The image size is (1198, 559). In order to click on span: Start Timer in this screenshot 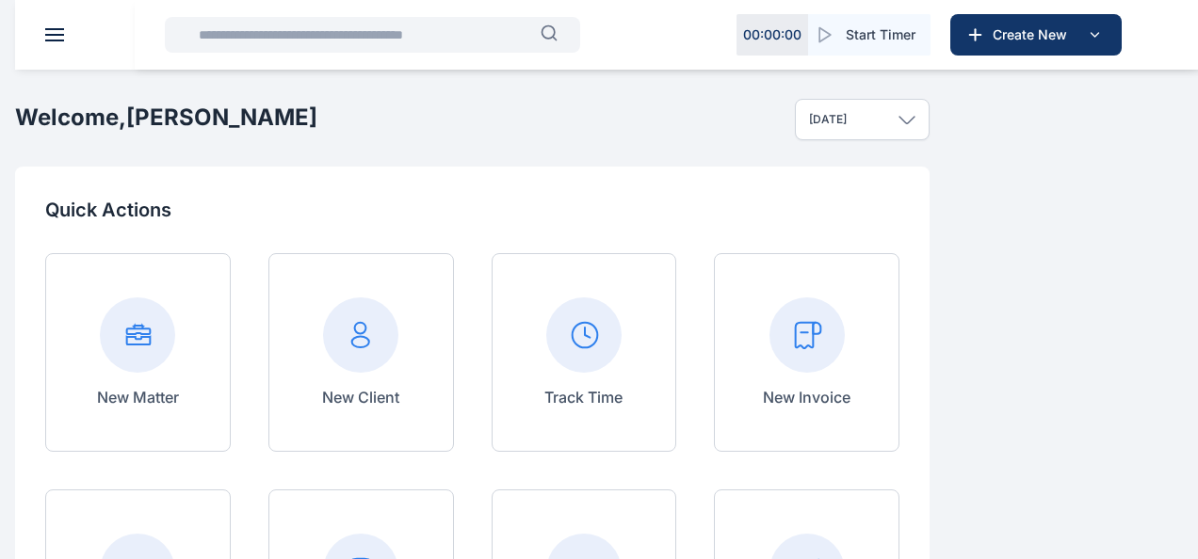, I will do `click(880, 35)`.